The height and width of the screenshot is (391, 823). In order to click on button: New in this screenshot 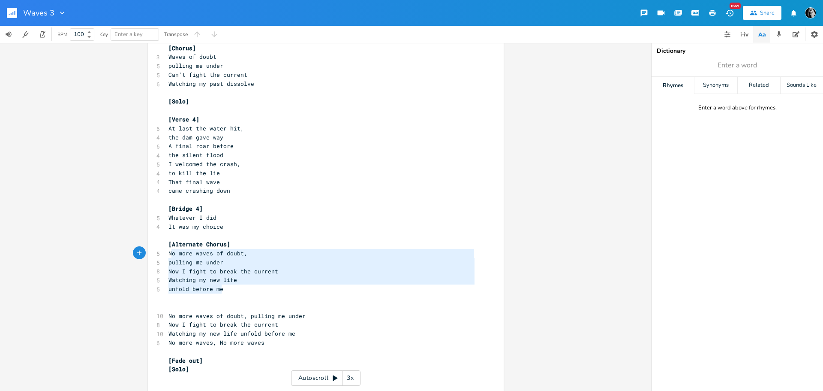, I will do `click(730, 13)`.